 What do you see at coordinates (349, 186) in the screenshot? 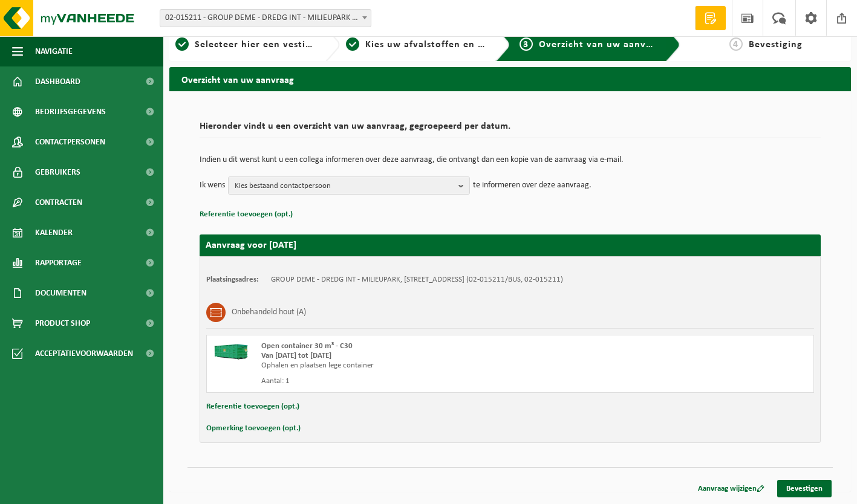
I see `button: Kies bestaand contactpersoon` at bounding box center [349, 186].